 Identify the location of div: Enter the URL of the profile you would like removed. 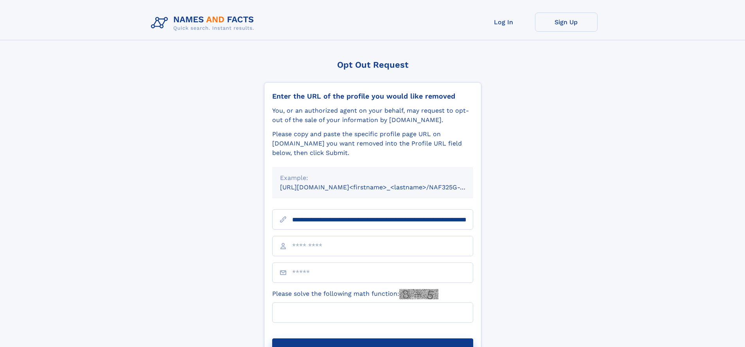
(373, 96).